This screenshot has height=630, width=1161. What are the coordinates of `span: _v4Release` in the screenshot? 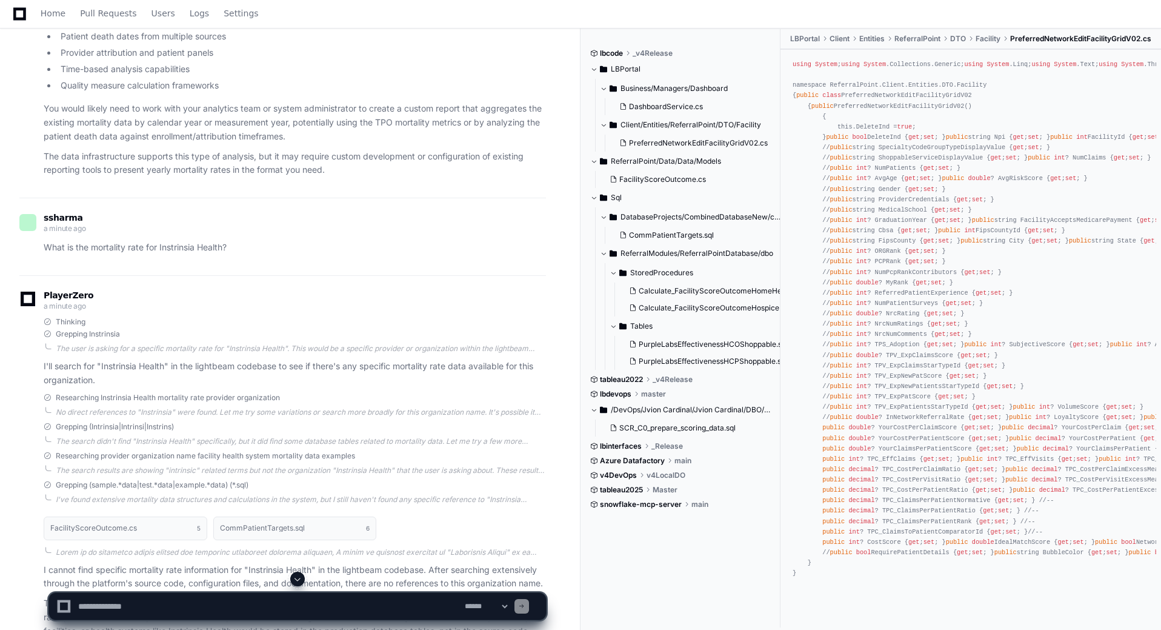 It's located at (653, 53).